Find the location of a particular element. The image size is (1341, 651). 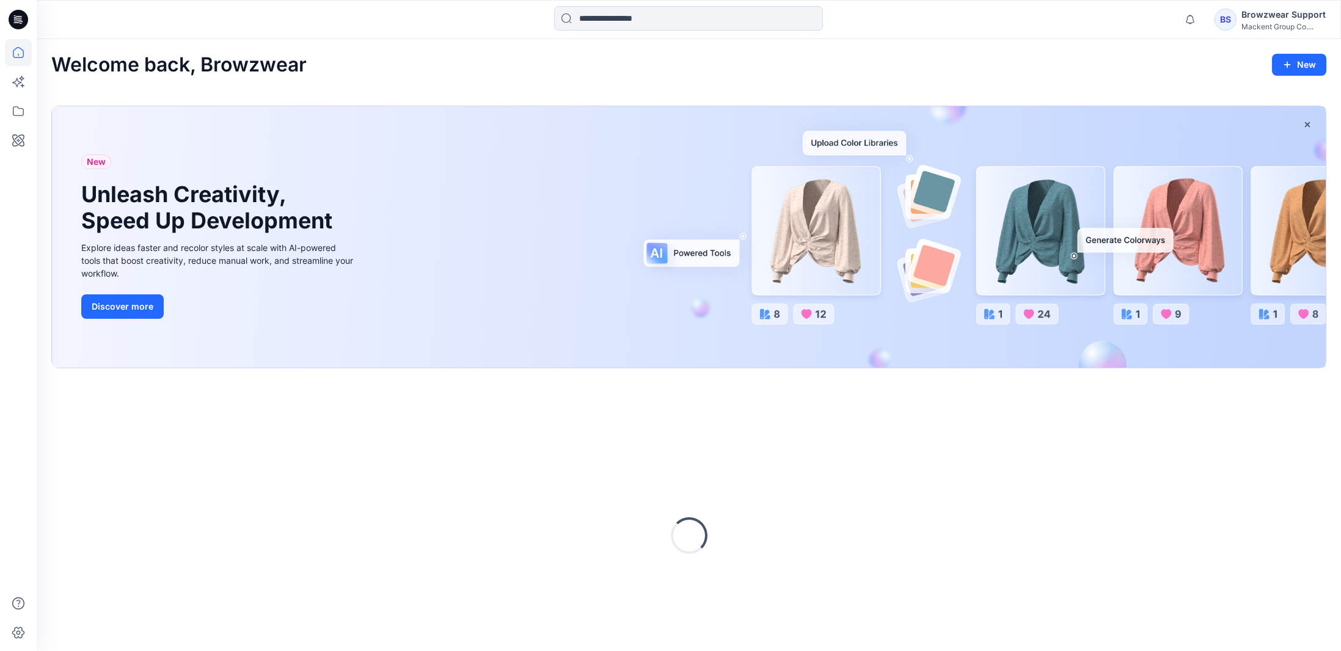

div: Browzwear Support is located at coordinates (1284, 15).